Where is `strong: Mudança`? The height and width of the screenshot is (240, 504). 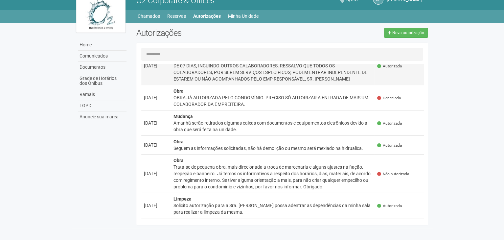 strong: Mudança is located at coordinates (183, 116).